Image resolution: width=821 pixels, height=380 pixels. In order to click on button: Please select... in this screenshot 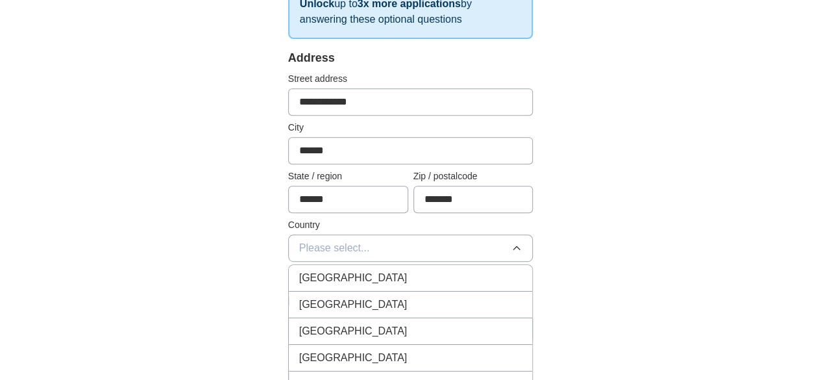, I will do `click(411, 248)`.